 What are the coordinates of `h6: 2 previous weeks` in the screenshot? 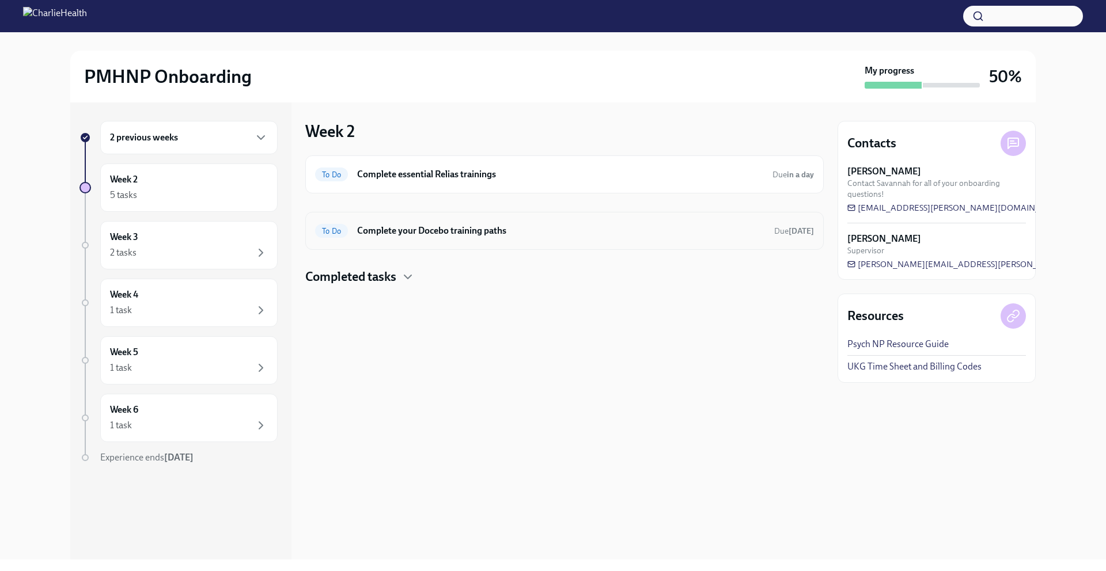 It's located at (144, 138).